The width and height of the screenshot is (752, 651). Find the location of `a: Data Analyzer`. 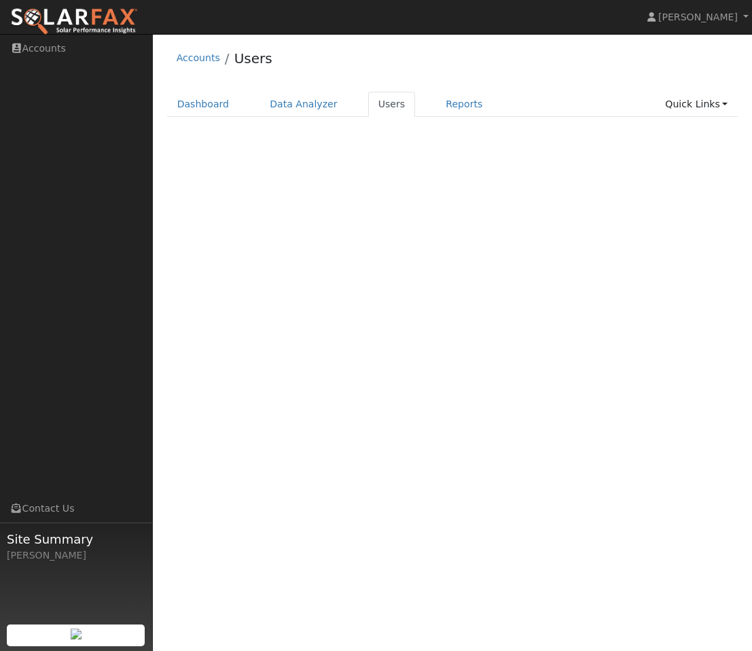

a: Data Analyzer is located at coordinates (304, 104).